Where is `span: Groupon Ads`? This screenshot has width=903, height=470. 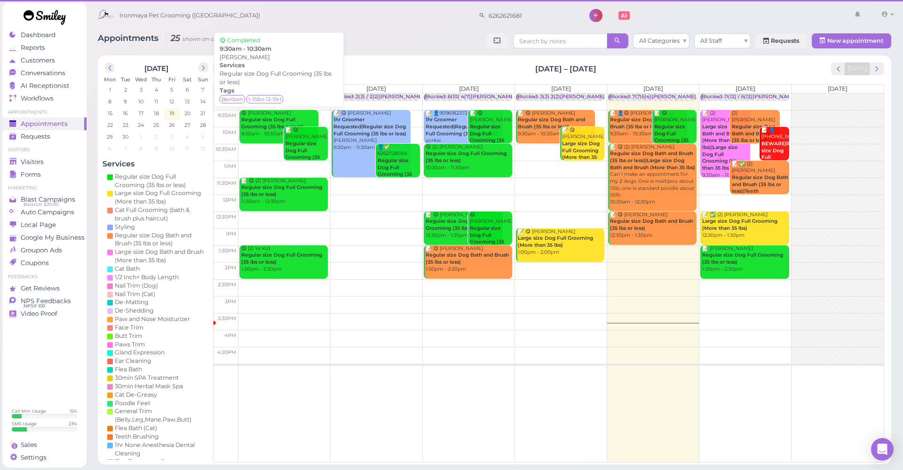 span: Groupon Ads is located at coordinates (41, 250).